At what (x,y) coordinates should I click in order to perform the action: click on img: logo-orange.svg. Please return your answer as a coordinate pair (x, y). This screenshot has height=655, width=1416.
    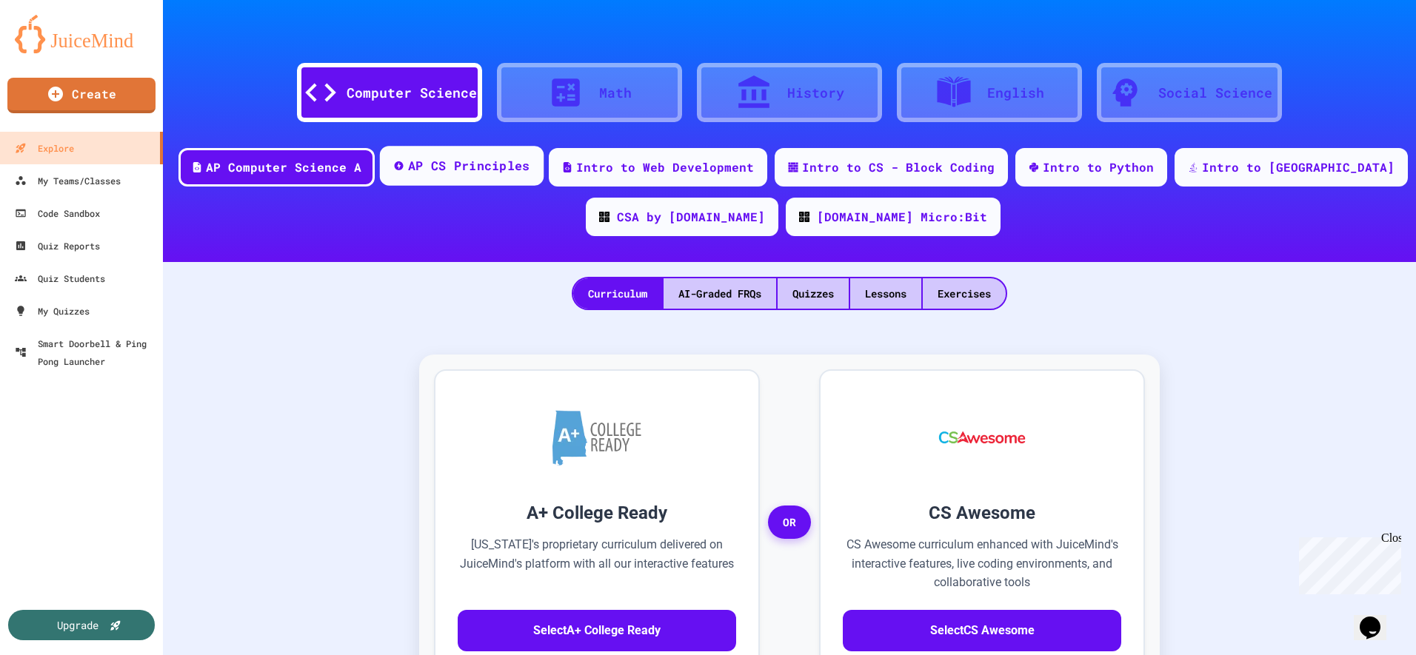
    Looking at the image, I should click on (81, 34).